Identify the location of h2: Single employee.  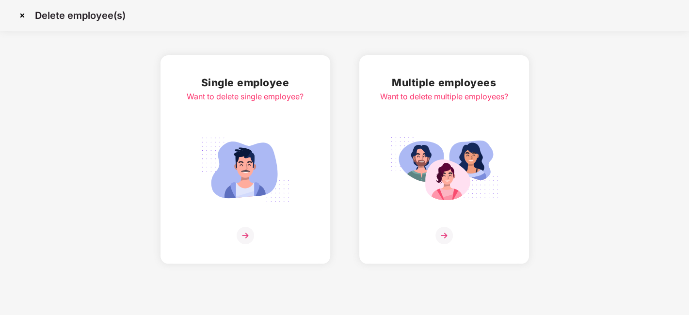
(245, 82).